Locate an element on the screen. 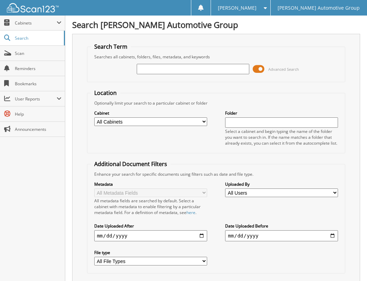  legend: Search Term is located at coordinates (111, 47).